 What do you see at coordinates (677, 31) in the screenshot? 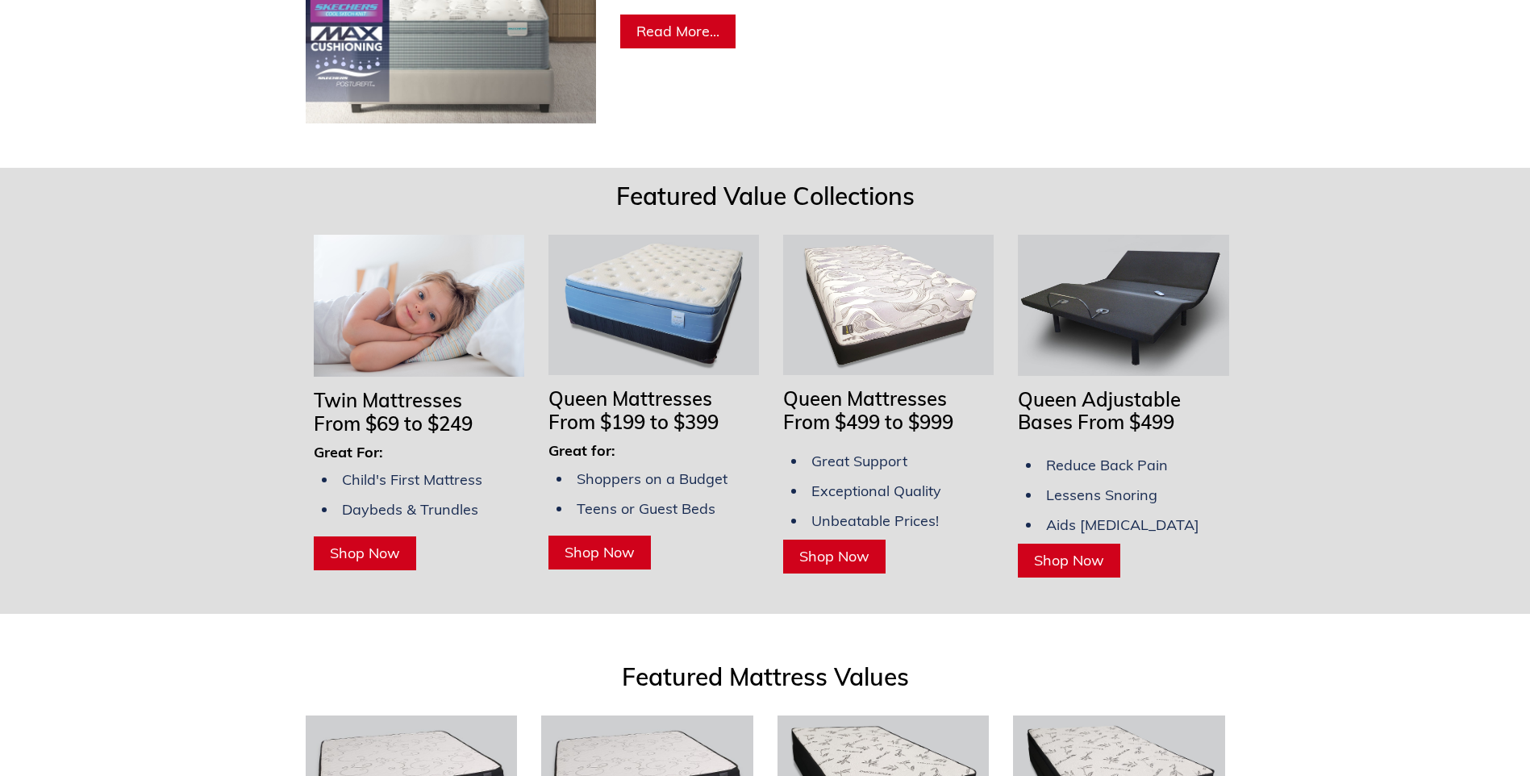
I see `span: Read More...` at bounding box center [677, 31].